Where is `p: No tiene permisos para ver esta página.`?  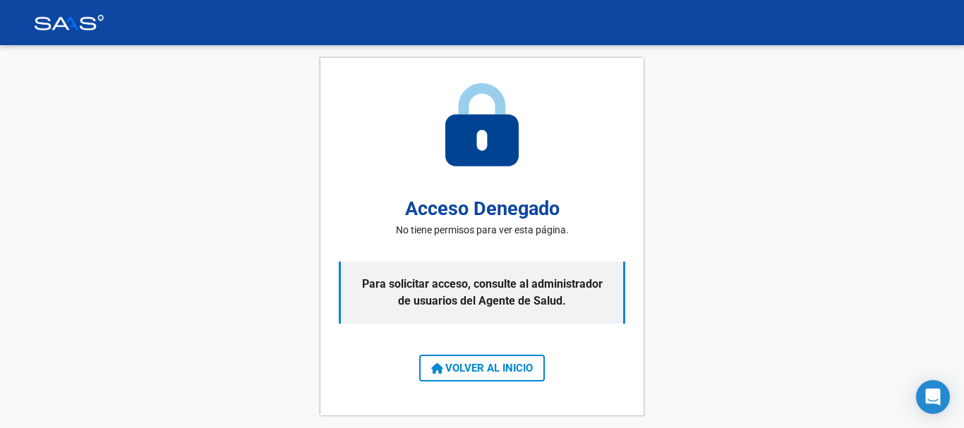
p: No tiene permisos para ver esta página. is located at coordinates (482, 230).